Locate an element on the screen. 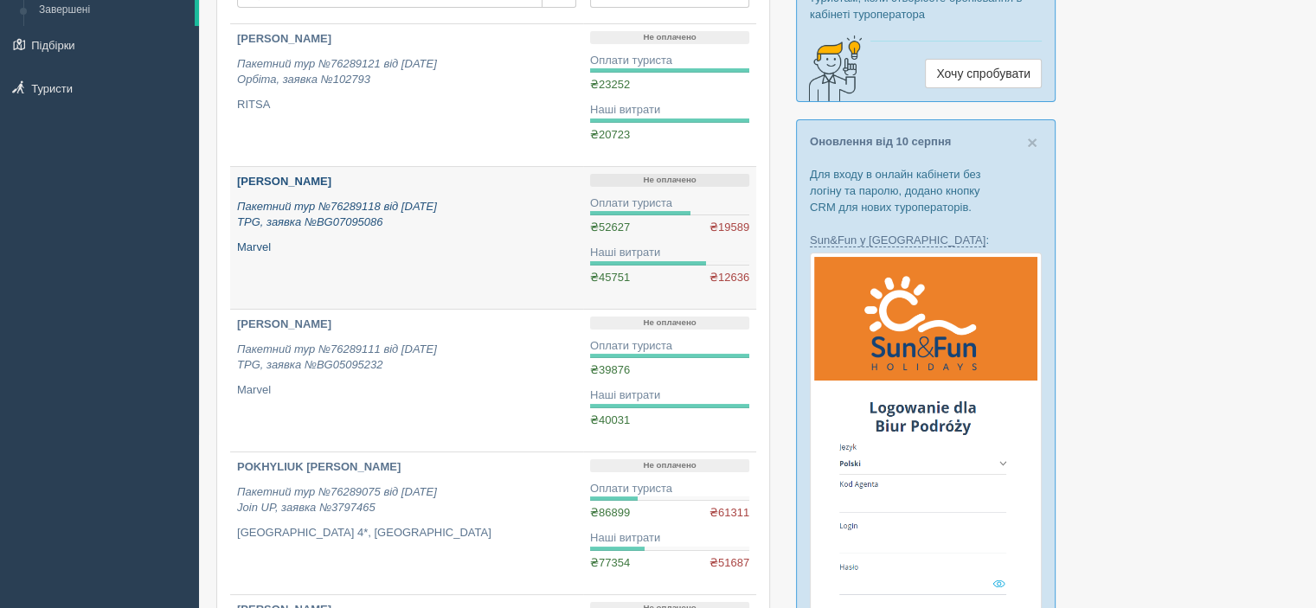 The width and height of the screenshot is (1316, 608). a: Оновлення від 10 серпня is located at coordinates (880, 141).